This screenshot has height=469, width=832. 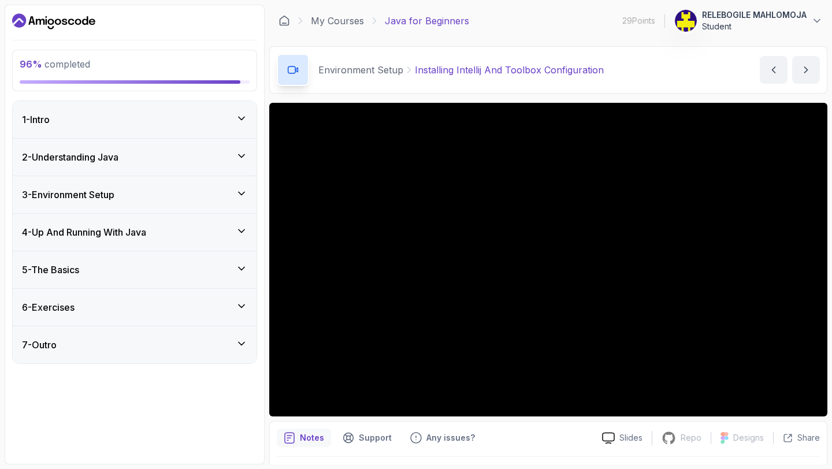 What do you see at coordinates (135, 345) in the screenshot?
I see `button: 7-Outro` at bounding box center [135, 345].